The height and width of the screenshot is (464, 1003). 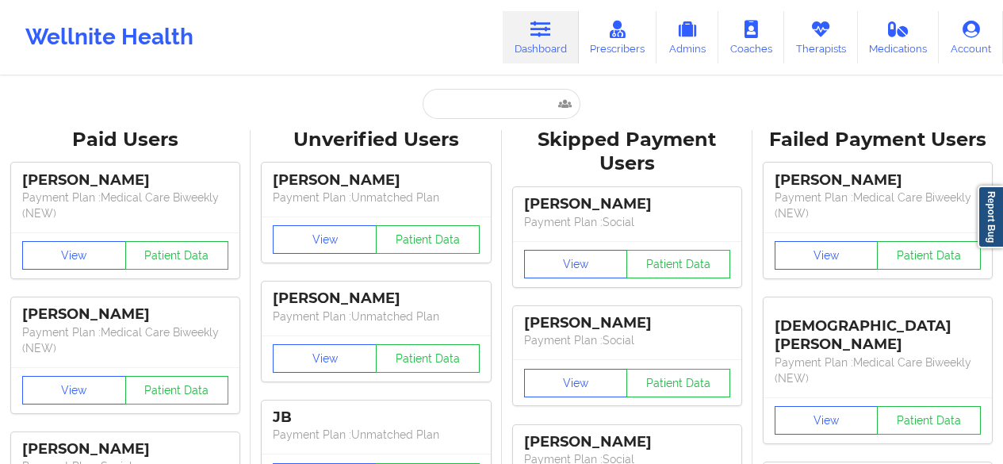 What do you see at coordinates (627, 152) in the screenshot?
I see `div: Skipped Payment Users` at bounding box center [627, 152].